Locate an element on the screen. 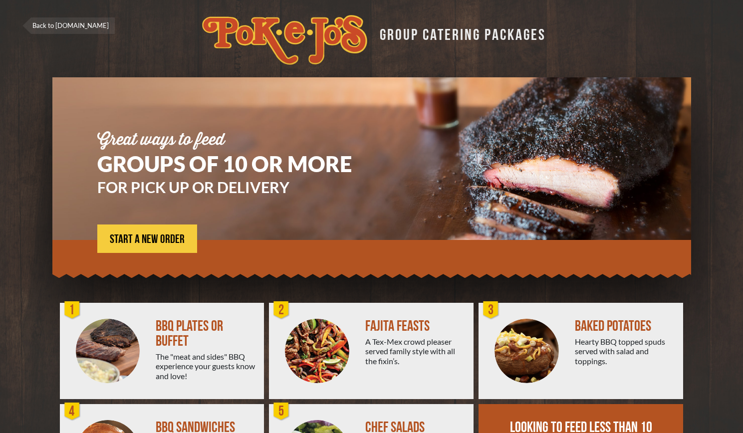 The height and width of the screenshot is (433, 743). img: PEJ-Fajitas.png is located at coordinates (317, 351).